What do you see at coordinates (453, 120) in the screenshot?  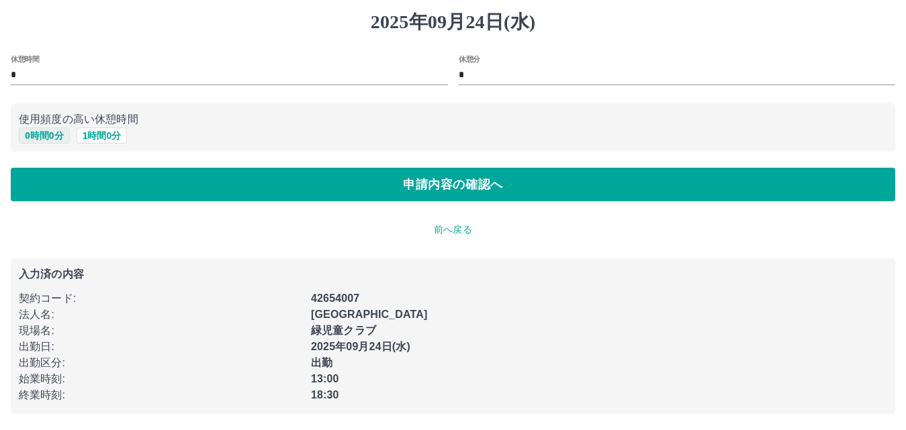 I see `p: 使用頻度の高い休憩時間` at bounding box center [453, 120].